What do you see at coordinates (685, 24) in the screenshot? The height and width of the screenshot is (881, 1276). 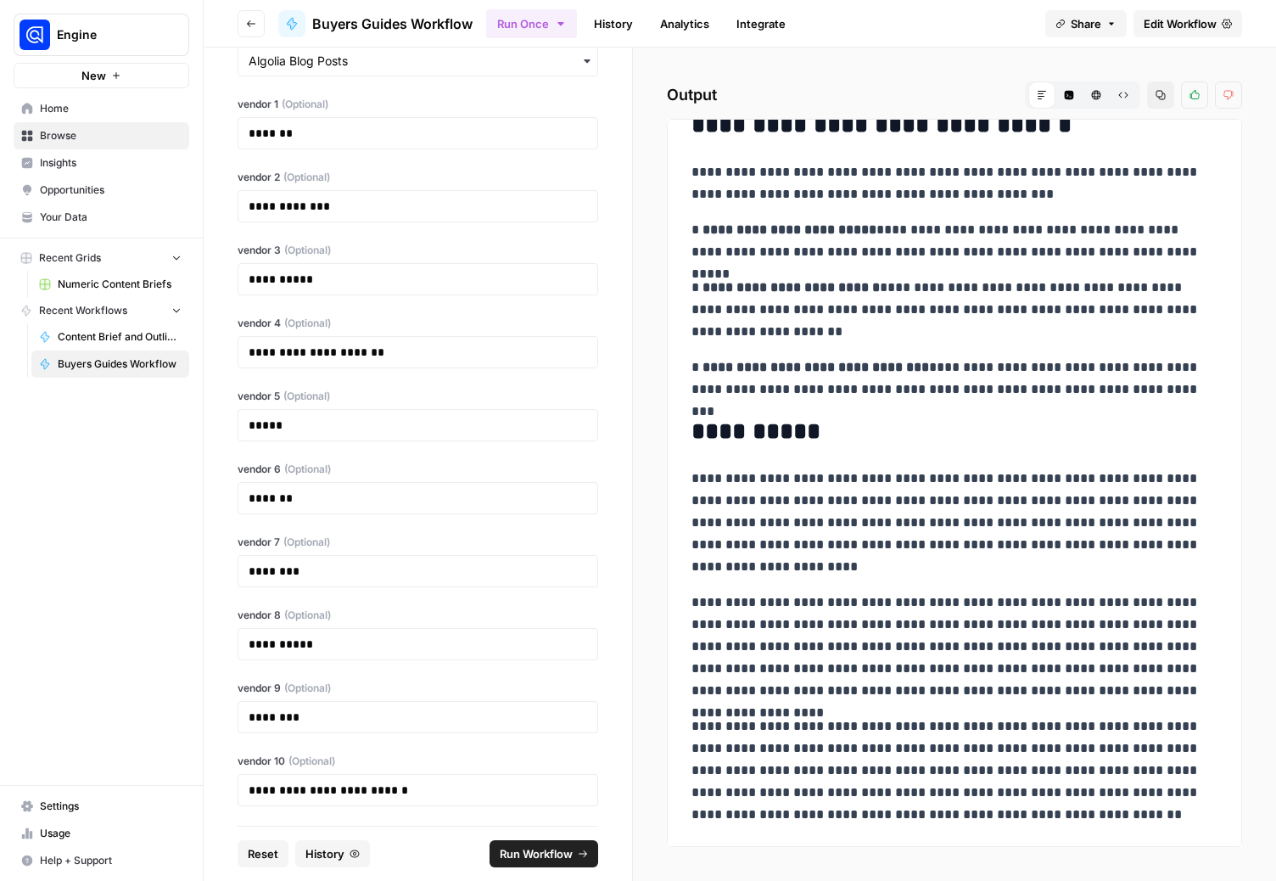 I see `a: Analytics` at bounding box center [685, 24].